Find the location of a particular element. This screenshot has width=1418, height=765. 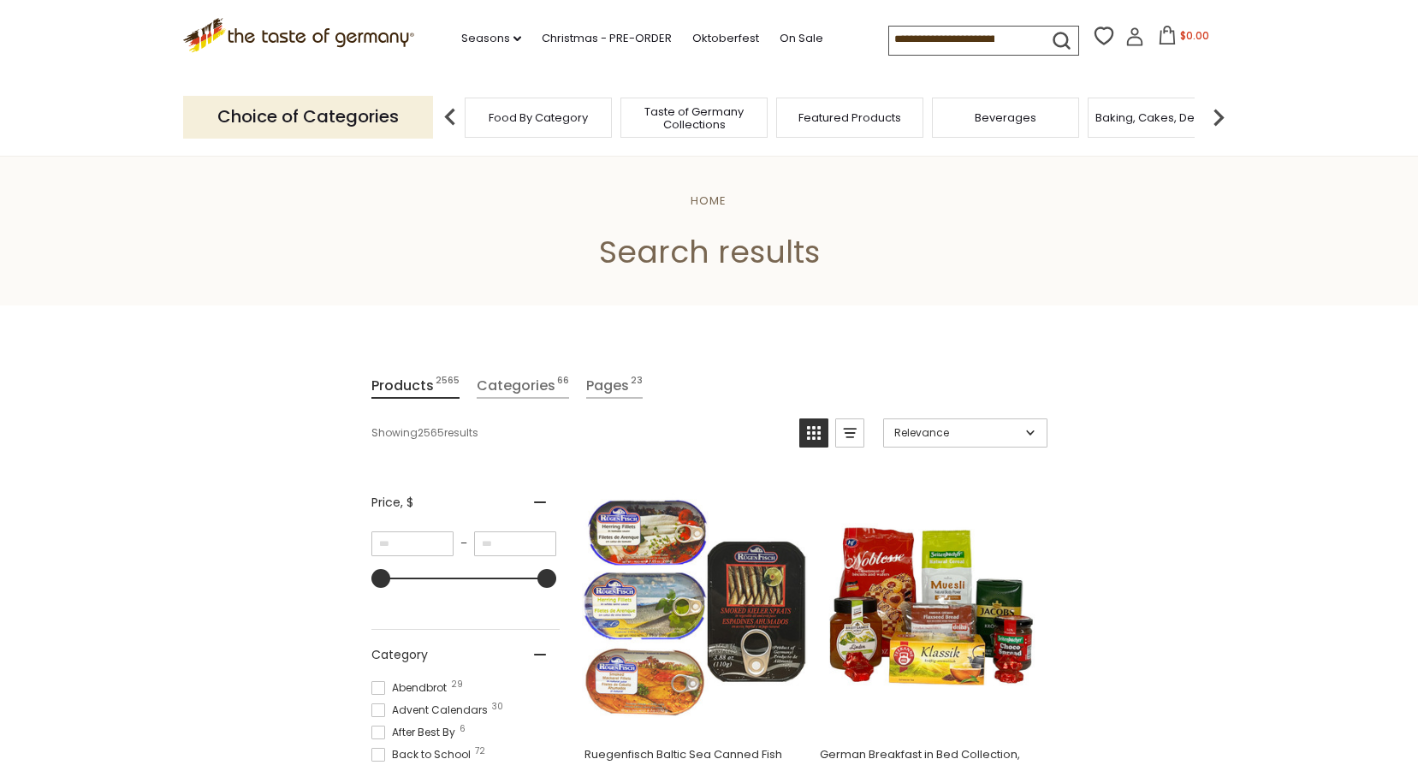

a: On Sale is located at coordinates (801, 39).